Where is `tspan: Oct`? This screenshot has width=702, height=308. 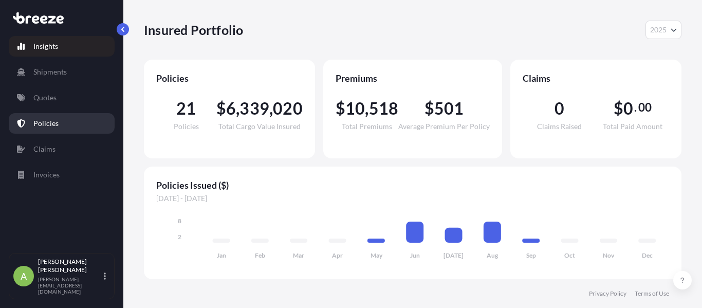
tspan: Oct is located at coordinates (569, 255).